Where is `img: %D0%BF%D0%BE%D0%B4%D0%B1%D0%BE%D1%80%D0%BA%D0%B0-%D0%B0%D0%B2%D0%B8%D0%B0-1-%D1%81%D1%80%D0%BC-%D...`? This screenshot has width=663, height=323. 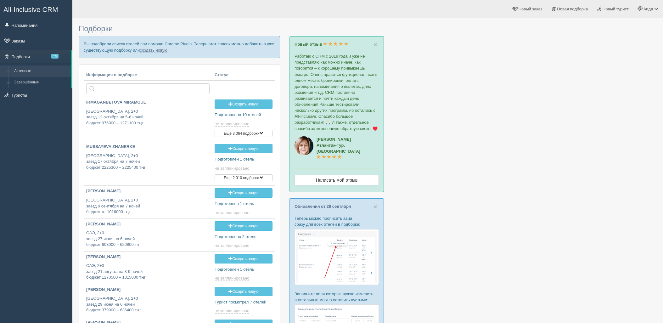
img: %D0%BF%D0%BE%D0%B4%D0%B1%D0%BE%D1%80%D0%BA%D0%B0-%D0%B0%D0%B2%D0%B8%D0%B0-1-%D1%81%D1%80%D0%BC-%D... is located at coordinates (336, 257).